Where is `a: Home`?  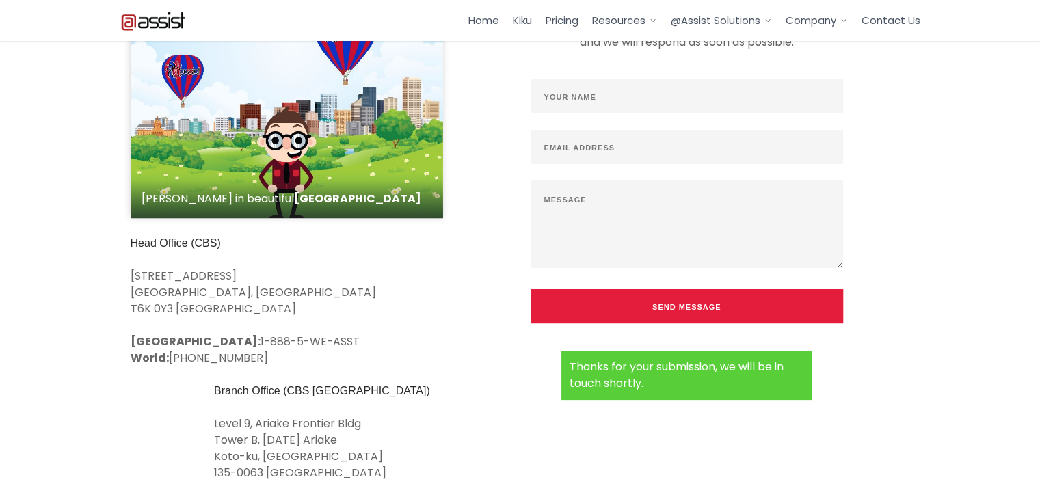 a: Home is located at coordinates (484, 21).